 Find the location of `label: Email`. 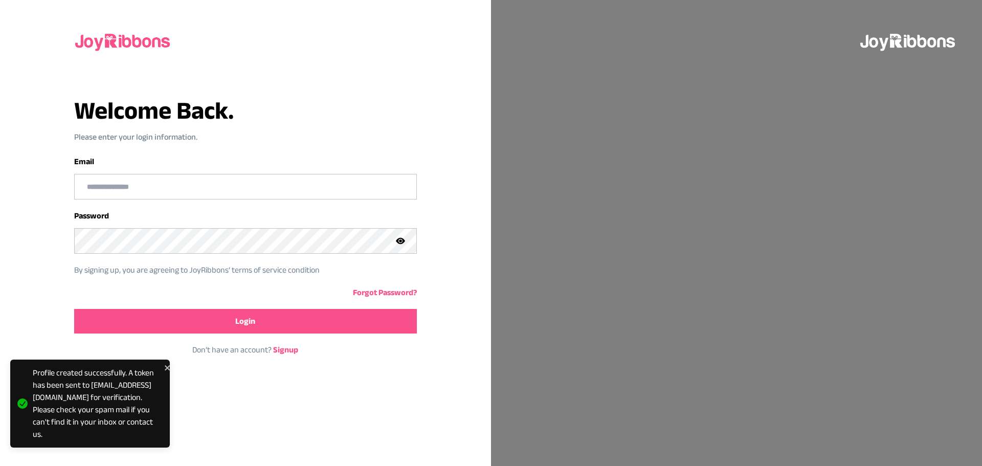

label: Email is located at coordinates (84, 161).